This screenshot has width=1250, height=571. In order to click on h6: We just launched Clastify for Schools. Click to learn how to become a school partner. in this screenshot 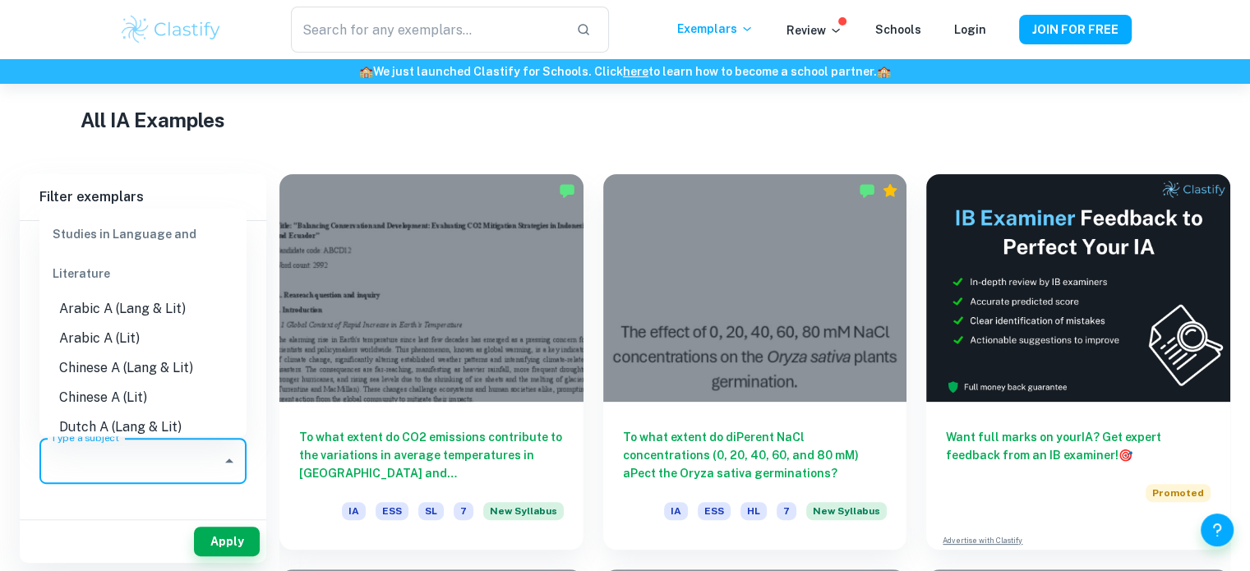, I will do `click(625, 72)`.